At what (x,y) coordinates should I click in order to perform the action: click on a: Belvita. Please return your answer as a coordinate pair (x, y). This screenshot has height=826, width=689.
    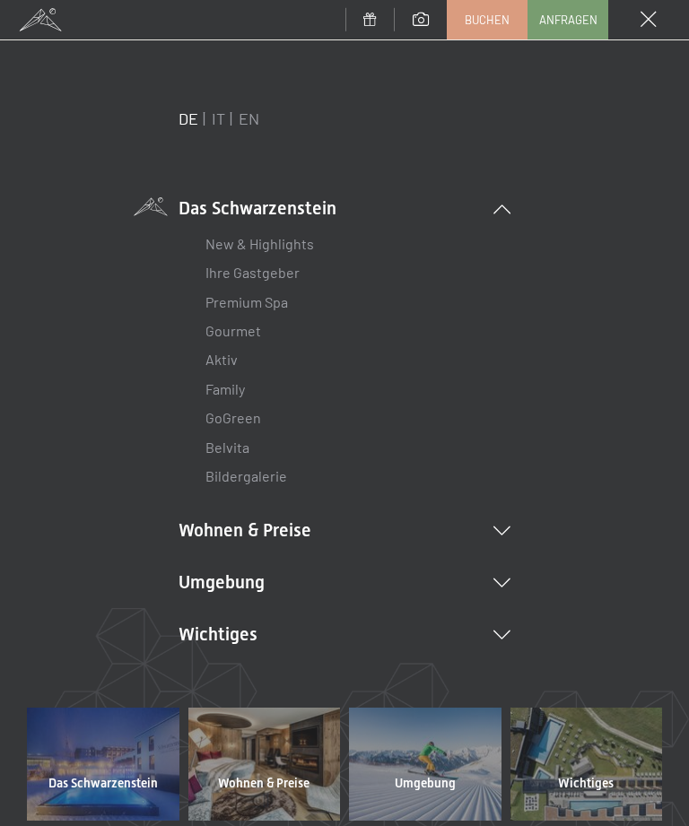
    Looking at the image, I should click on (227, 446).